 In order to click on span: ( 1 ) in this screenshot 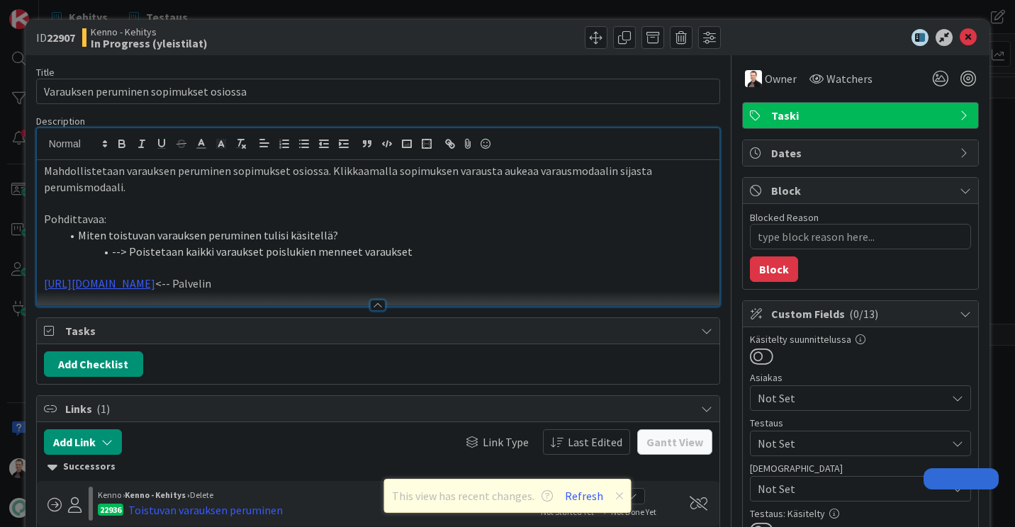, I will do `click(103, 409)`.